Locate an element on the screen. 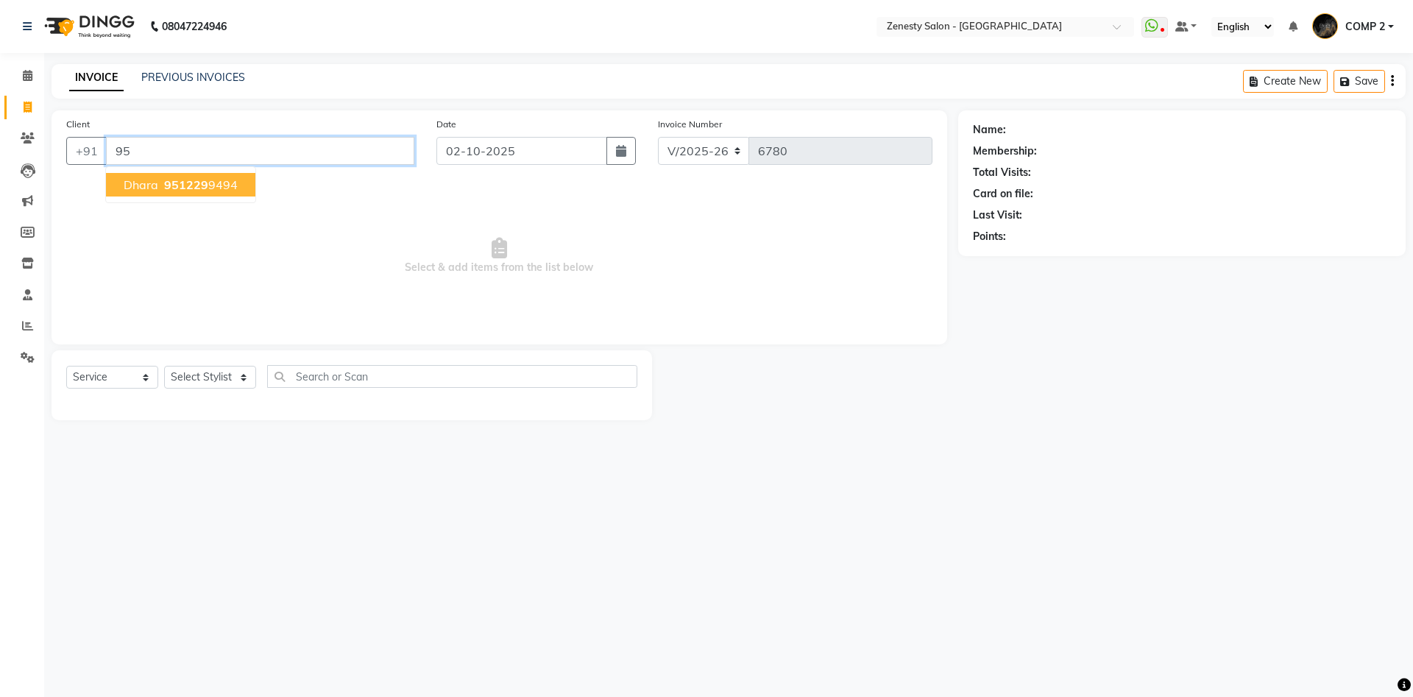 The image size is (1413, 697). div: Points: is located at coordinates (989, 236).